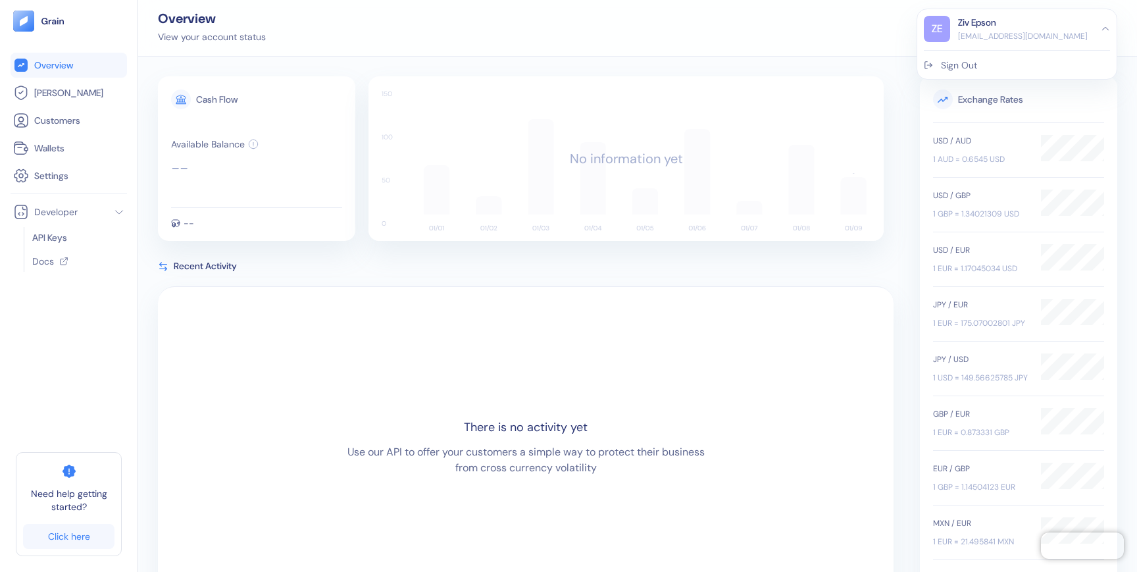 The height and width of the screenshot is (572, 1137). Describe the element at coordinates (69, 536) in the screenshot. I see `div: Click here` at that location.